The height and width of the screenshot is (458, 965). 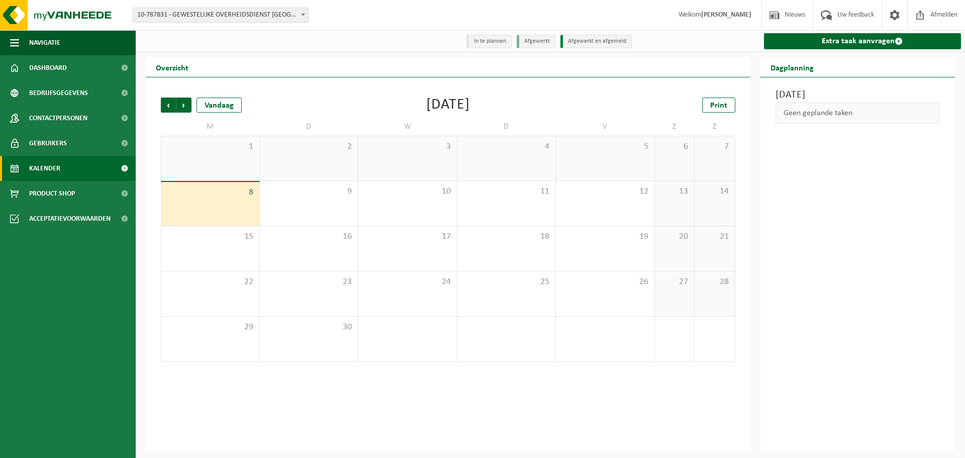 I want to click on span: Gebruikers, so click(x=48, y=143).